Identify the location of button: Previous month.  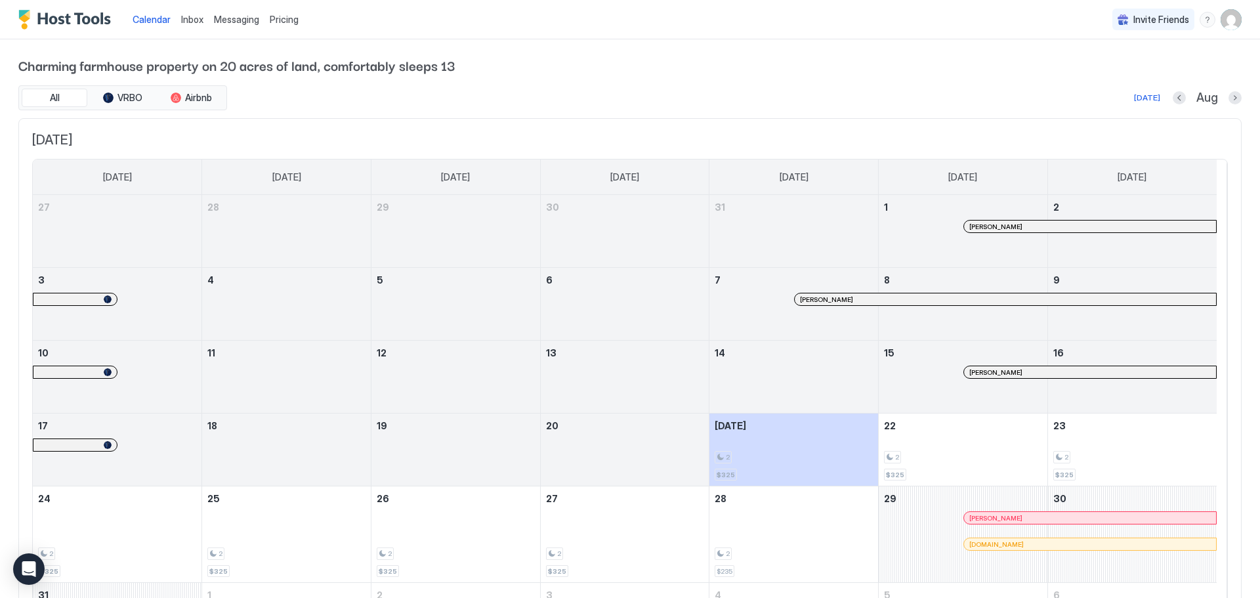
(1180, 98).